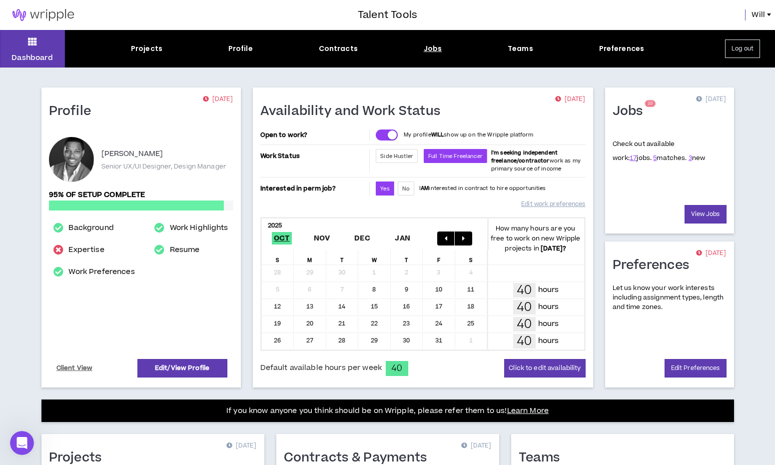 This screenshot has width=775, height=465. Describe the element at coordinates (199, 228) in the screenshot. I see `a: Work Highlights` at that location.